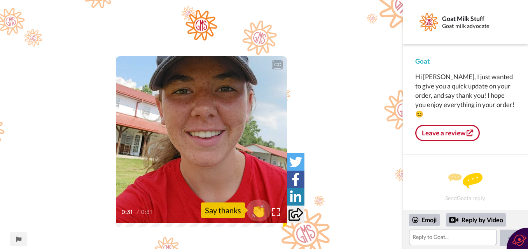 The width and height of the screenshot is (528, 249). Describe the element at coordinates (223, 211) in the screenshot. I see `div: Say thanks` at that location.